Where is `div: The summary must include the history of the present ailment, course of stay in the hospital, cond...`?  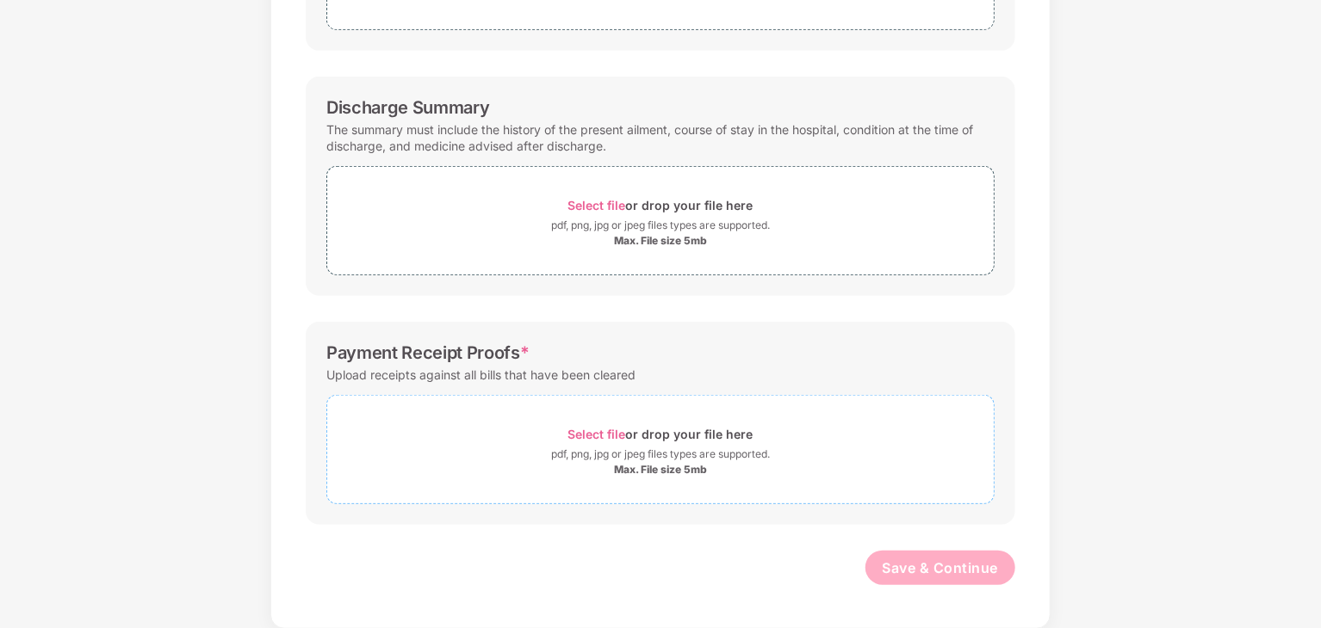 div: The summary must include the history of the present ailment, course of stay in the hospital, cond... is located at coordinates (660, 138).